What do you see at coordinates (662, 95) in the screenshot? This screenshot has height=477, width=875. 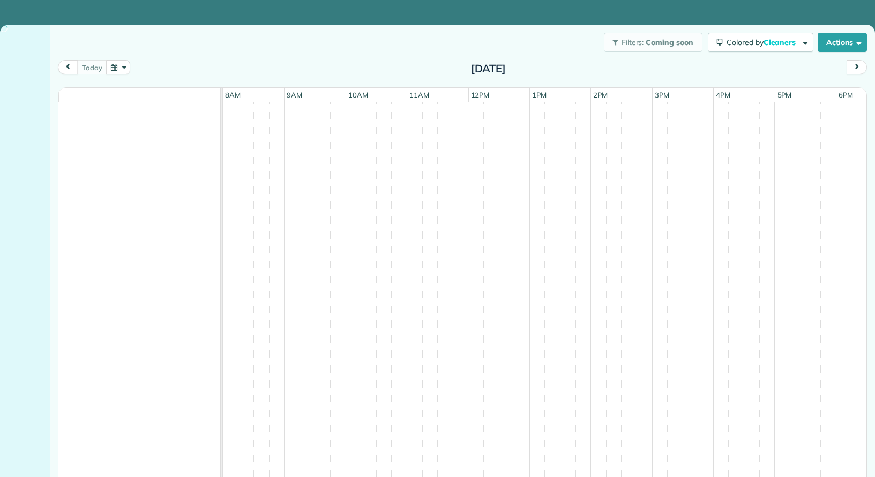 I see `span: 3pm` at bounding box center [662, 95].